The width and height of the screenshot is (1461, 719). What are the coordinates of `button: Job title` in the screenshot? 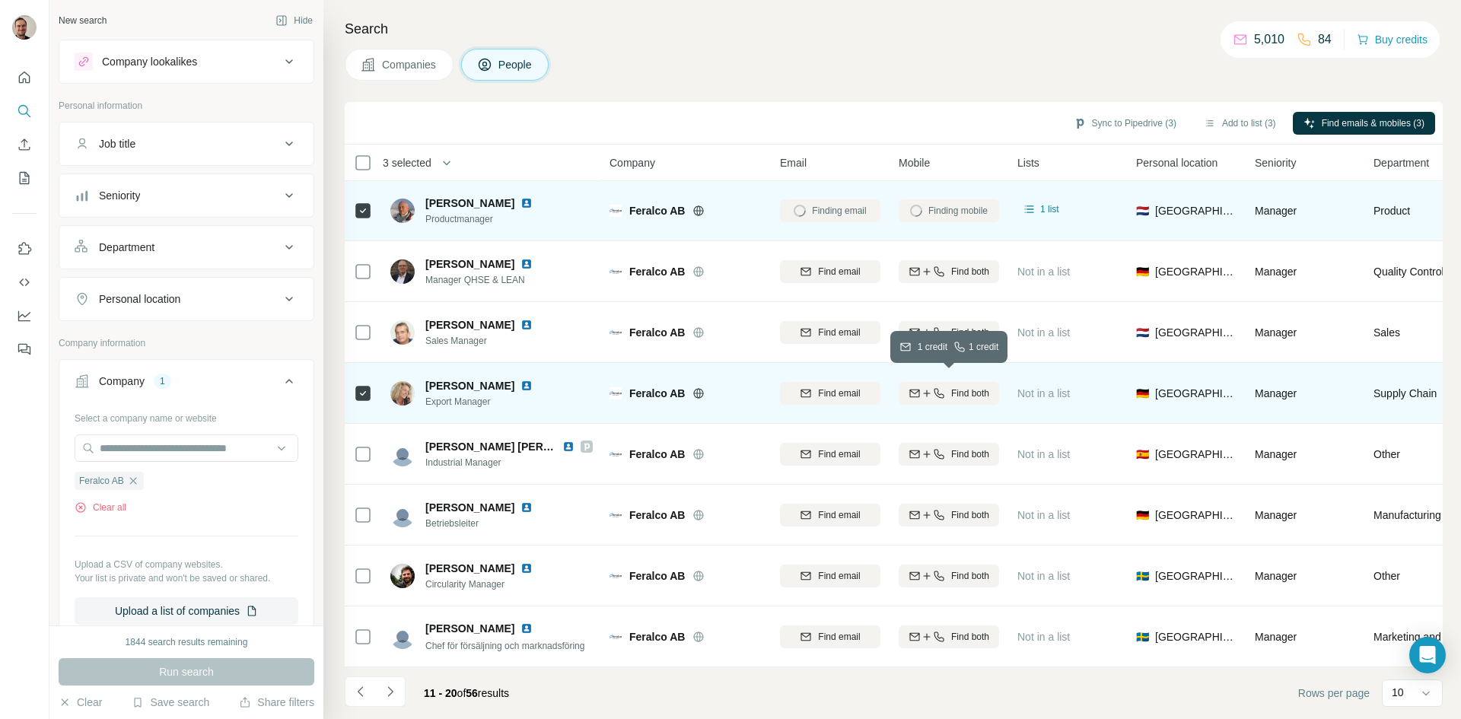 It's located at (186, 144).